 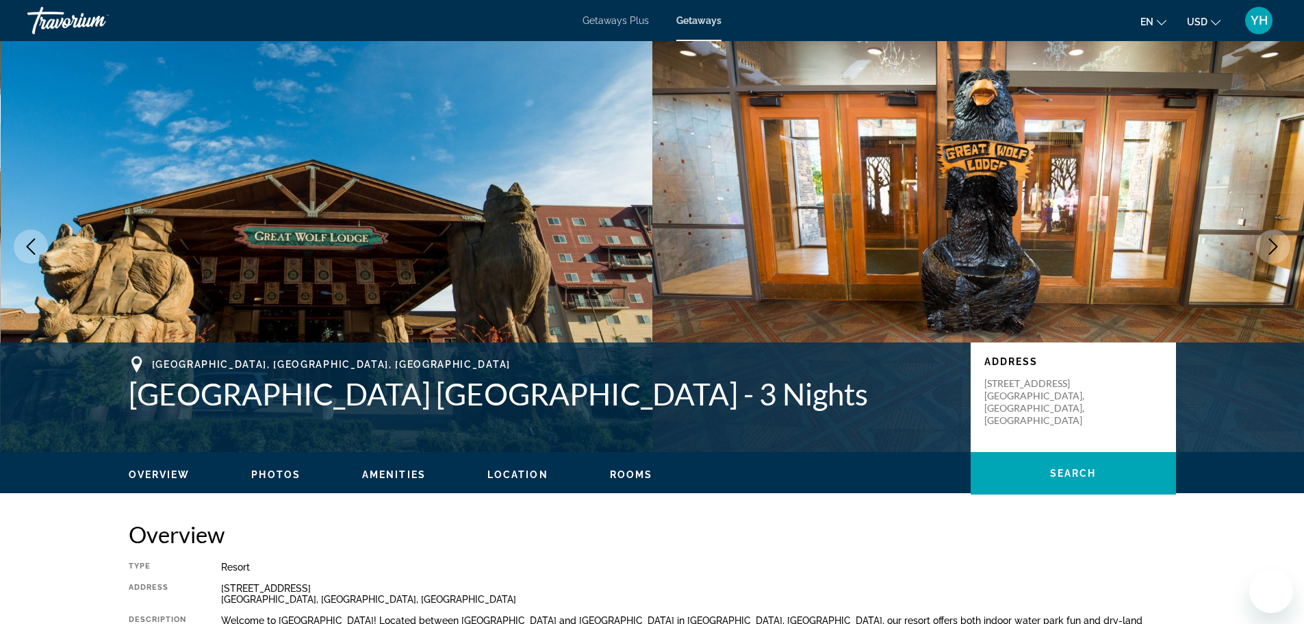 What do you see at coordinates (616, 21) in the screenshot?
I see `a: Getaways Plus` at bounding box center [616, 21].